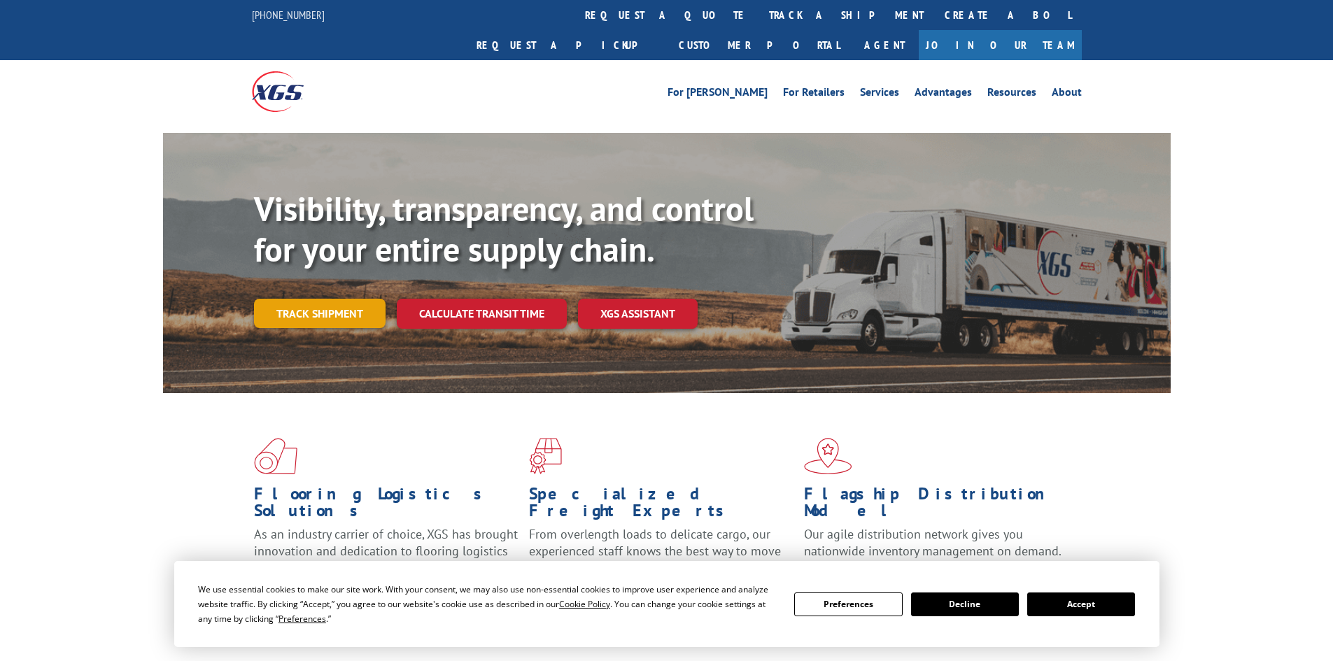  What do you see at coordinates (1012, 94) in the screenshot?
I see `a: Resources` at bounding box center [1012, 94].